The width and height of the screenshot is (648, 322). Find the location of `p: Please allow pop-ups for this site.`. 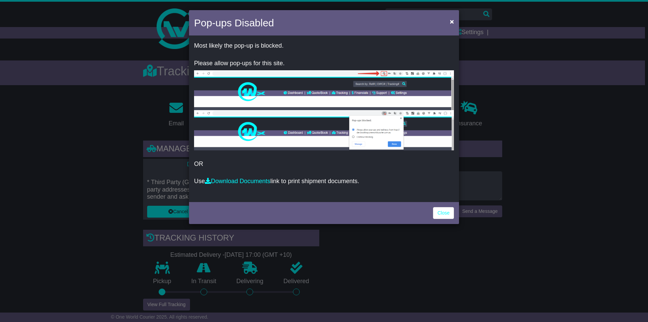

p: Please allow pop-ups for this site. is located at coordinates (324, 63).